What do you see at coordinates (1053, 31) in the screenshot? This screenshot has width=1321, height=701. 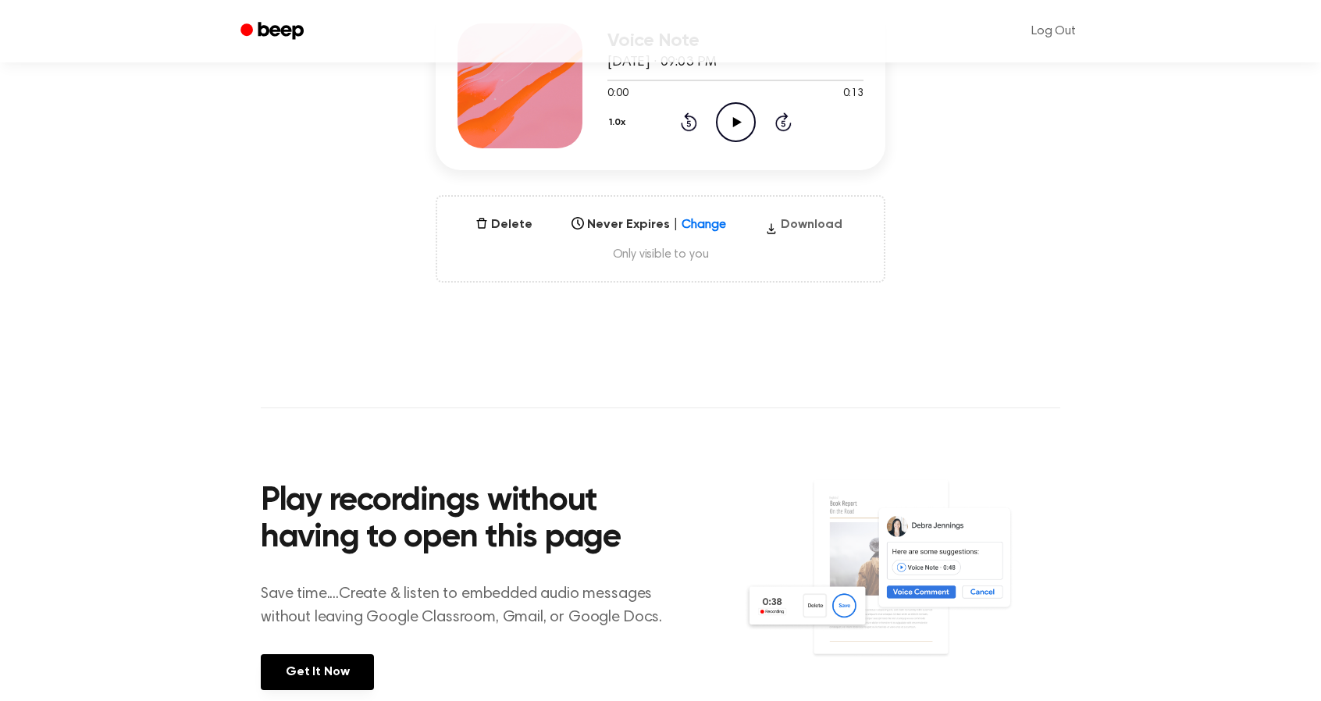 I see `a: Log Out` at bounding box center [1053, 31].